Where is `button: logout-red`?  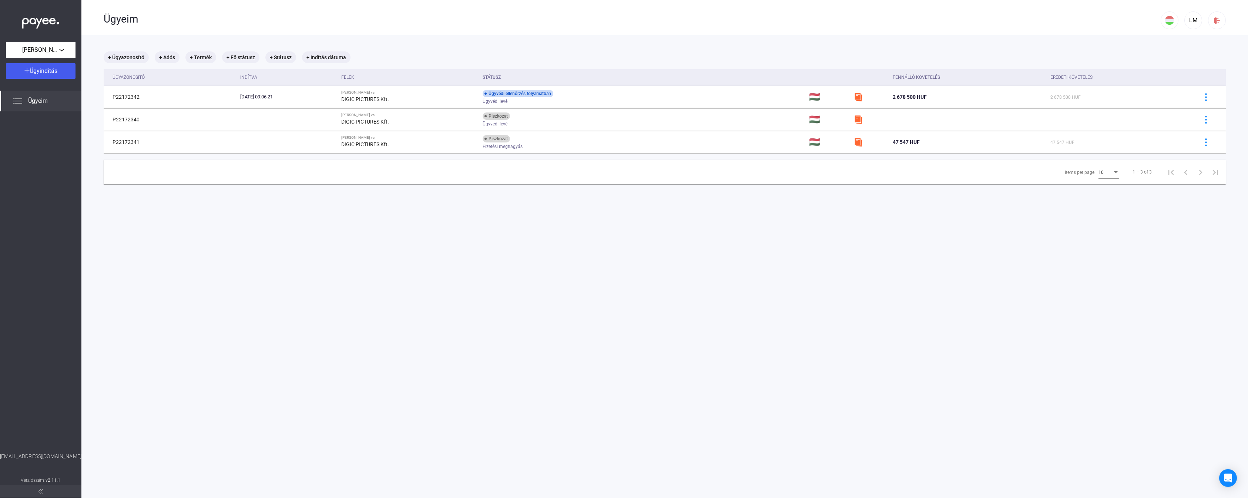
button: logout-red is located at coordinates (1217, 20).